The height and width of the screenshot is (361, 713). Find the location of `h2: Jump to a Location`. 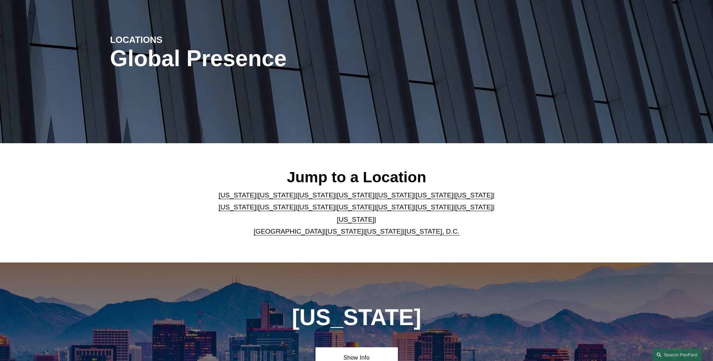

h2: Jump to a Location is located at coordinates (356, 177).